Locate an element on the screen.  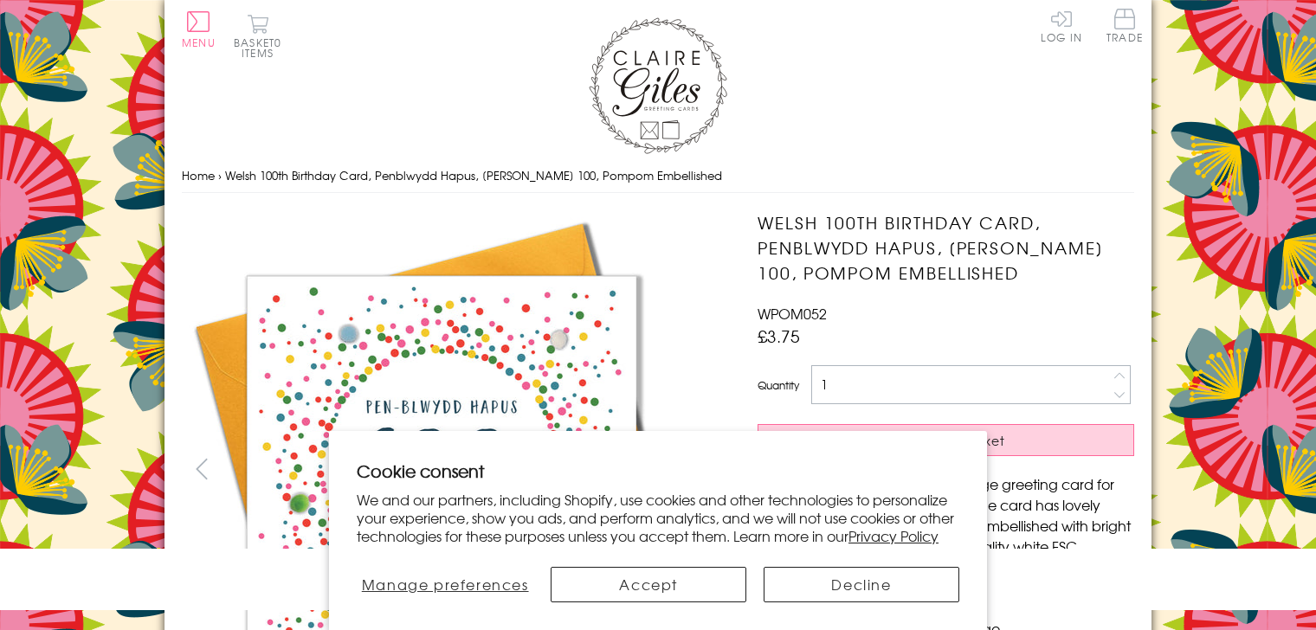
button: Menu is located at coordinates (198, 29).